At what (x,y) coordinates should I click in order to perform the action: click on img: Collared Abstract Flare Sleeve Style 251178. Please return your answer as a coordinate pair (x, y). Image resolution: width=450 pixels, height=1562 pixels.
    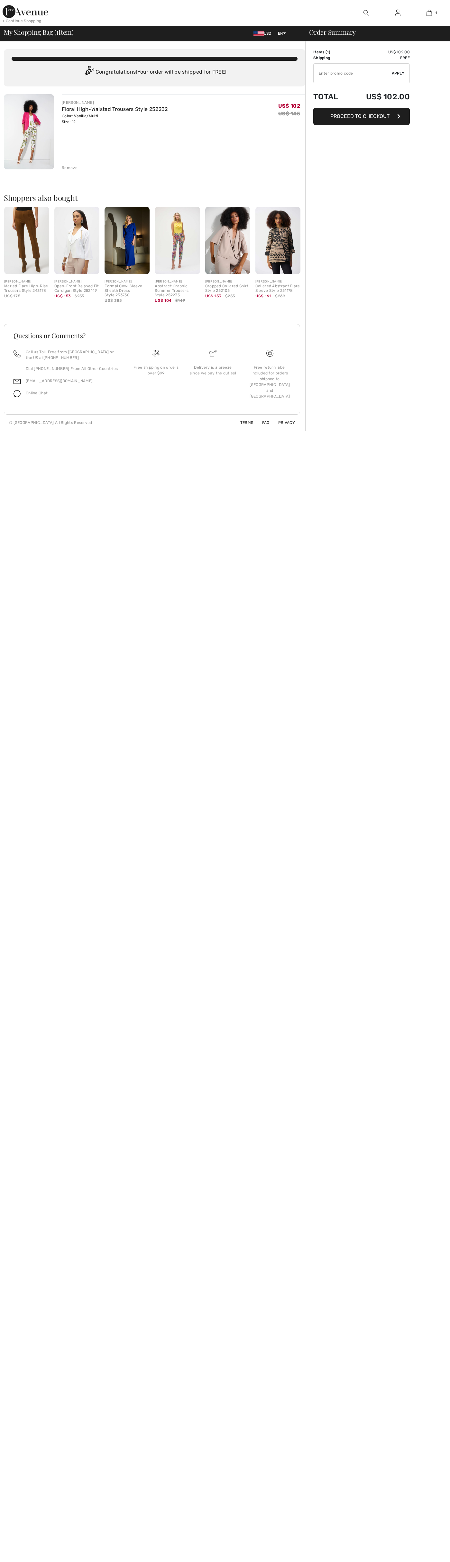
    Looking at the image, I should click on (278, 240).